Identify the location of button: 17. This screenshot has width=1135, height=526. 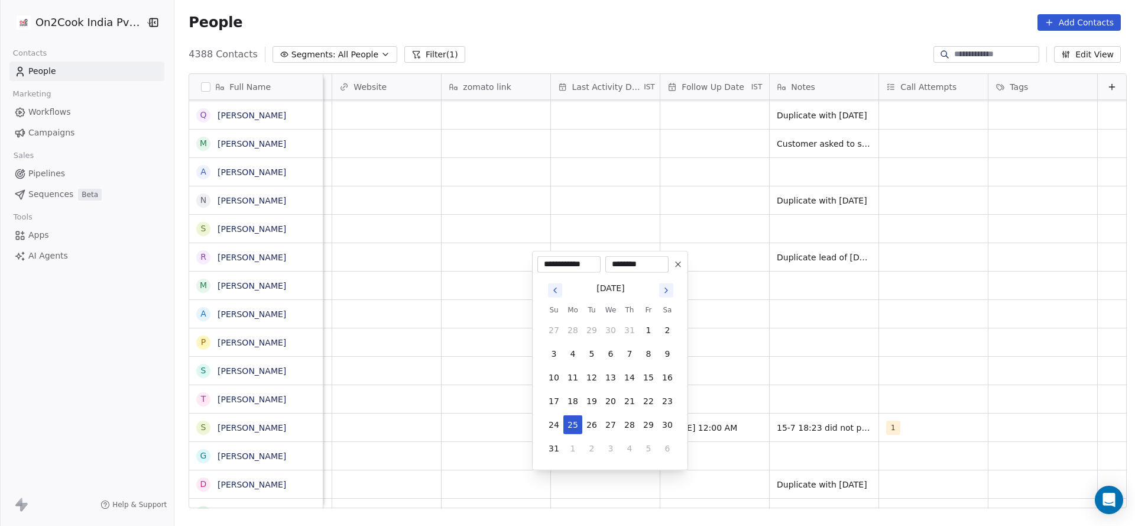
(554, 401).